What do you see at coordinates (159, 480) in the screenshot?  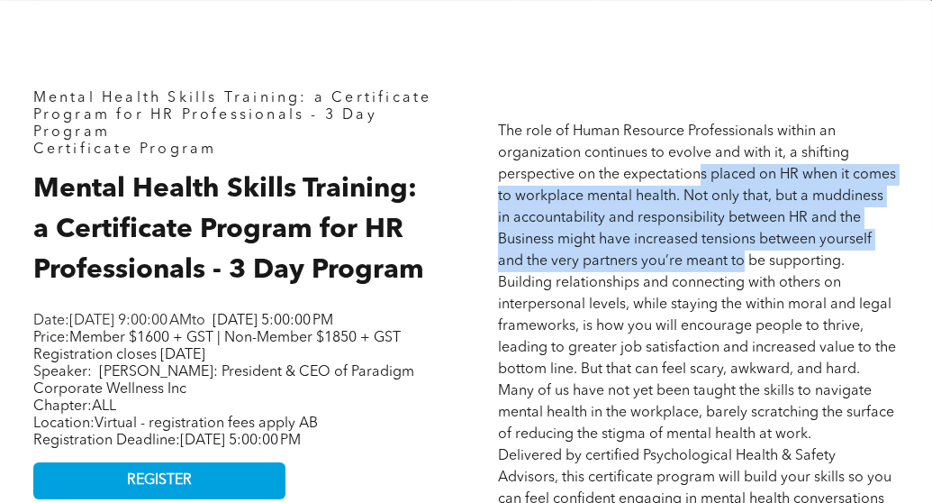 I see `span: REGISTER` at bounding box center [159, 480].